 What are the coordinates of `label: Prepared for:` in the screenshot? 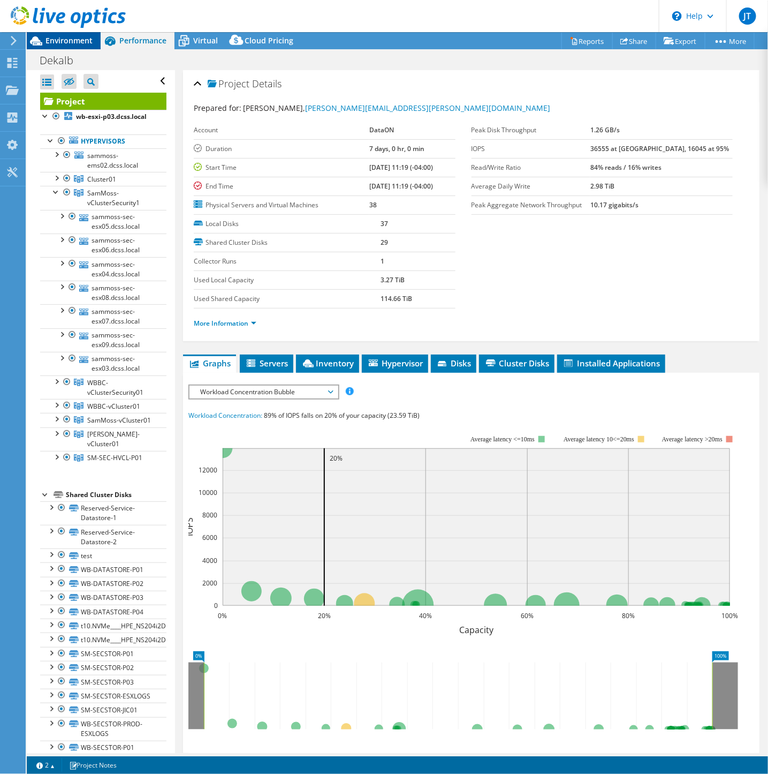 It's located at (217, 108).